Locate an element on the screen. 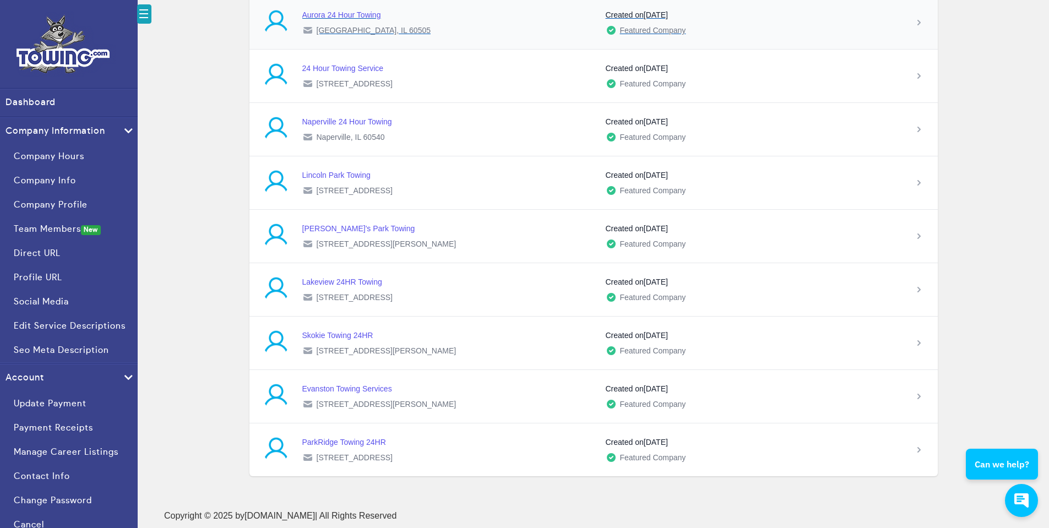  div: Lincoln Park Towing is located at coordinates (450, 175).